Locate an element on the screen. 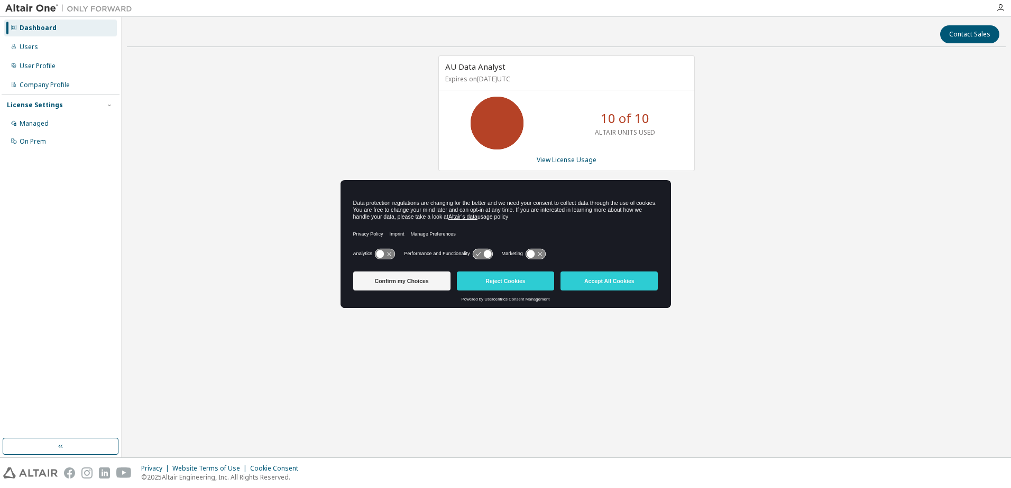 The image size is (1011, 488). img: facebook.svg is located at coordinates (69, 473).